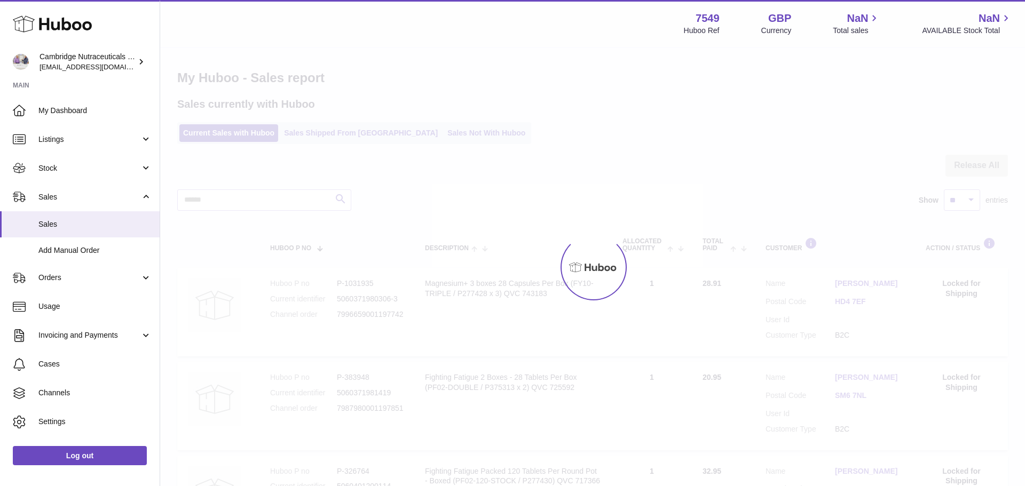 The width and height of the screenshot is (1025, 486). Describe the element at coordinates (702, 30) in the screenshot. I see `div: Huboo Ref` at that location.